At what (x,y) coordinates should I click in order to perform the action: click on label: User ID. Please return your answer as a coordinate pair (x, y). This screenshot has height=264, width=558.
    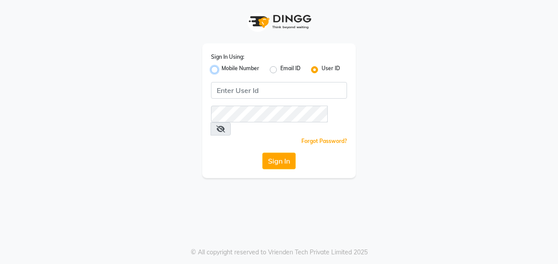
    Looking at the image, I should click on (331, 70).